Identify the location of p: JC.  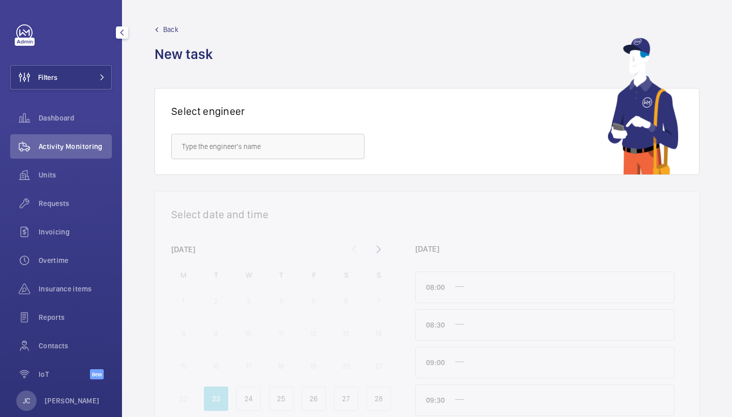
(26, 401).